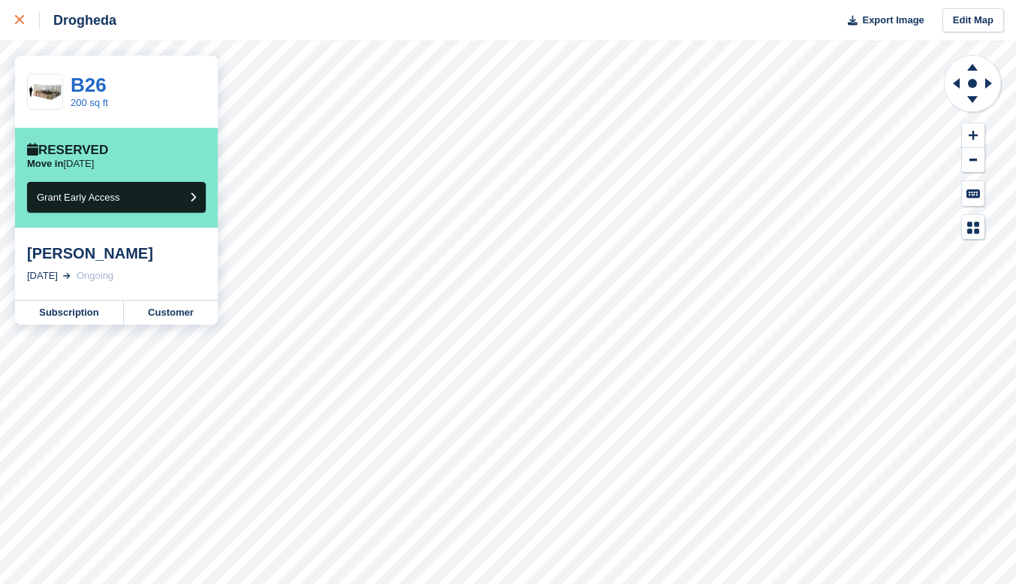  Describe the element at coordinates (89, 102) in the screenshot. I see `a: 200 sq ft` at that location.